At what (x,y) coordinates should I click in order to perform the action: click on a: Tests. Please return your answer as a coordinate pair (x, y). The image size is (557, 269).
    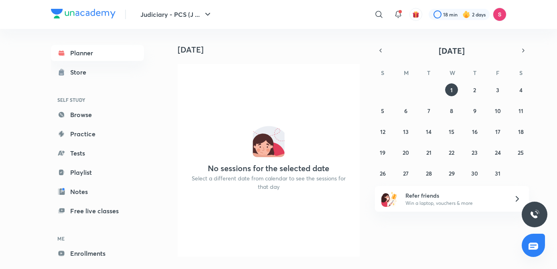
    Looking at the image, I should click on (98, 153).